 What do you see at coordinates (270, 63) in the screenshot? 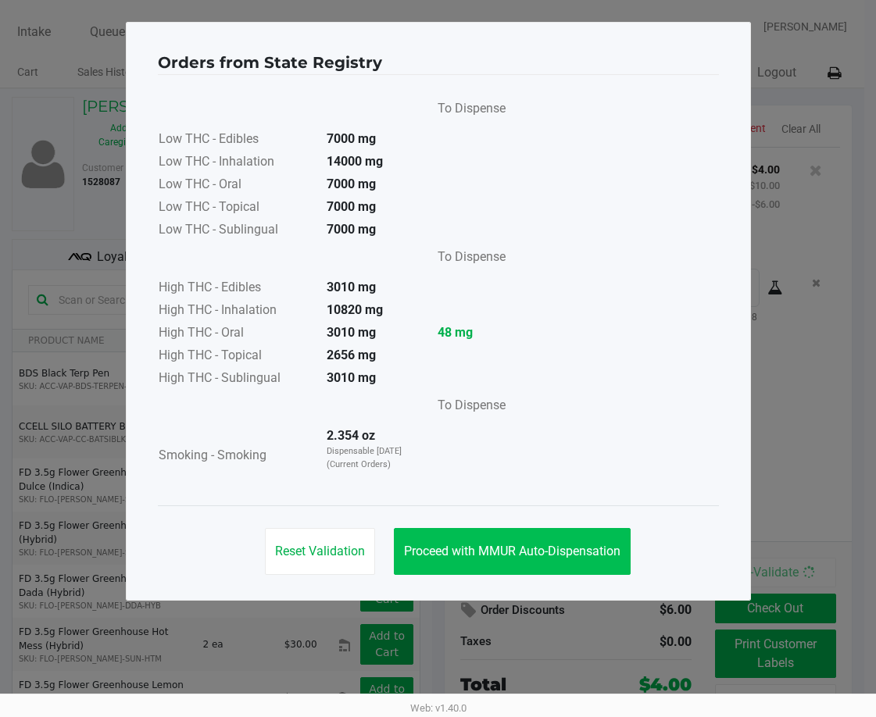
I see `h4: Orders from State Registry` at bounding box center [270, 63].